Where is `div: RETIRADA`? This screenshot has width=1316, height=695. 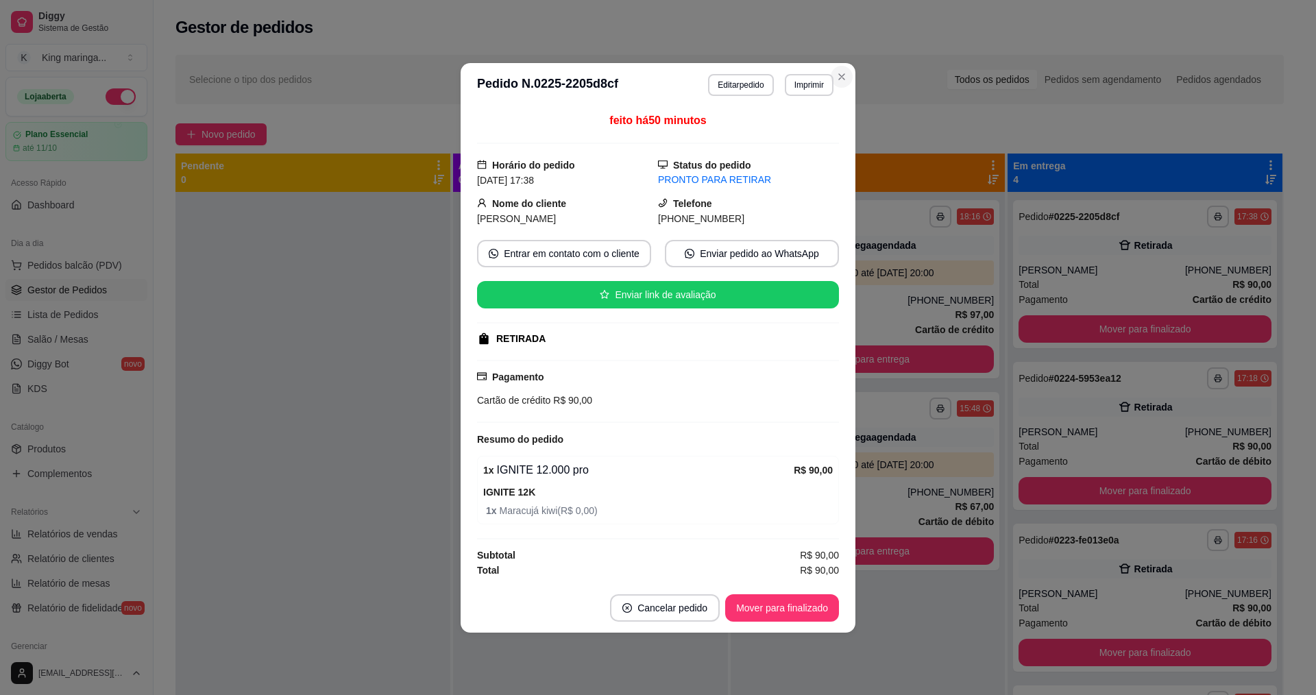
div: RETIRADA is located at coordinates (521, 339).